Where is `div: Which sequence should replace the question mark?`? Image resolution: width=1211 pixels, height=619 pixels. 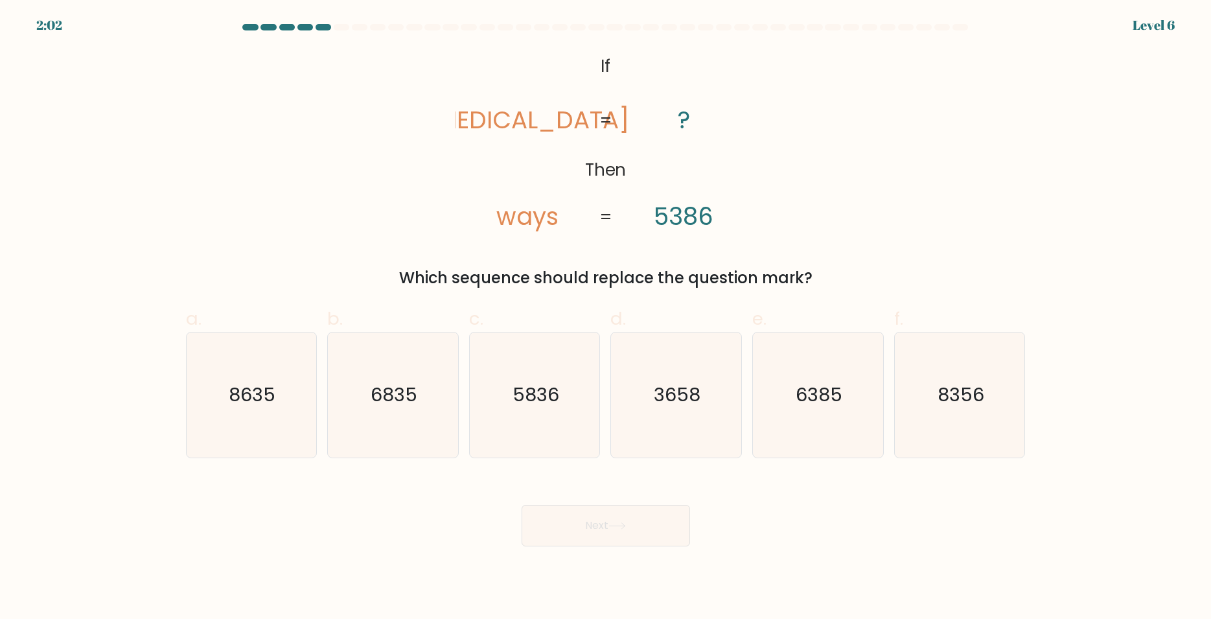 div: Which sequence should replace the question mark? is located at coordinates (606, 278).